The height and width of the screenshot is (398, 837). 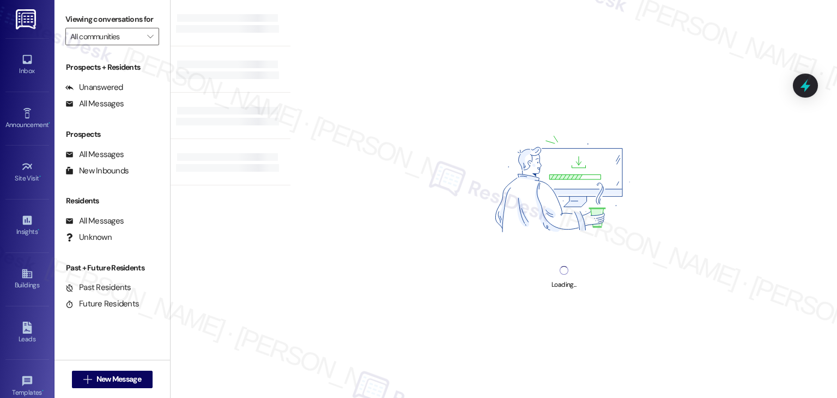 What do you see at coordinates (112, 134) in the screenshot?
I see `div: Prospects` at bounding box center [112, 134].